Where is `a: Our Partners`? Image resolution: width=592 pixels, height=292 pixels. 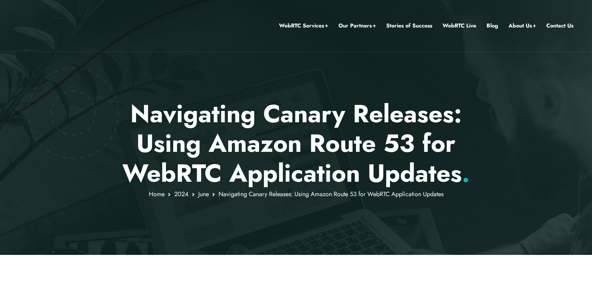 a: Our Partners is located at coordinates (357, 26).